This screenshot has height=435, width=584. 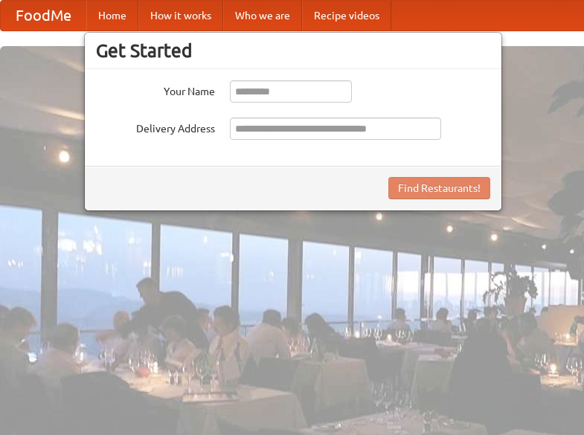 What do you see at coordinates (43, 16) in the screenshot?
I see `a: FoodMe` at bounding box center [43, 16].